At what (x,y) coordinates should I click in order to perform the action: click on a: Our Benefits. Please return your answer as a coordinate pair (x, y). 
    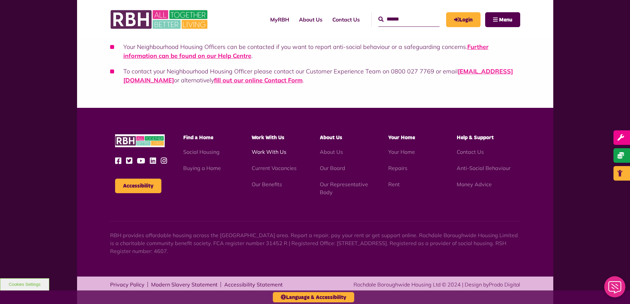
    Looking at the image, I should click on (267, 184).